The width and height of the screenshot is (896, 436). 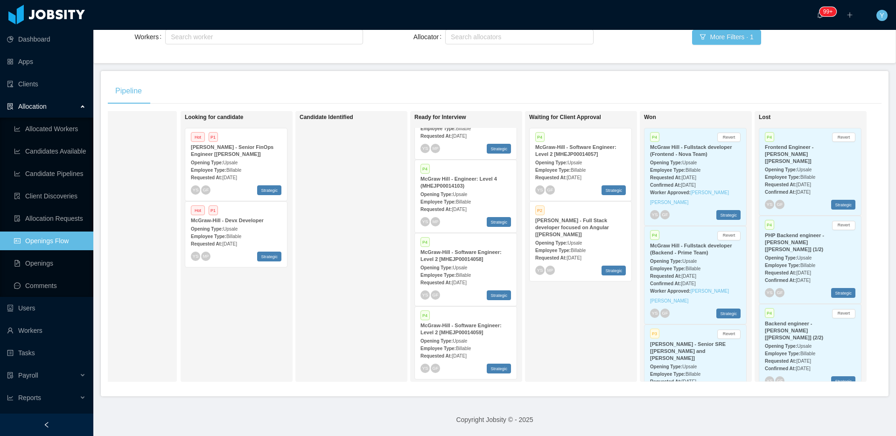 I want to click on span: Allocation, so click(x=32, y=106).